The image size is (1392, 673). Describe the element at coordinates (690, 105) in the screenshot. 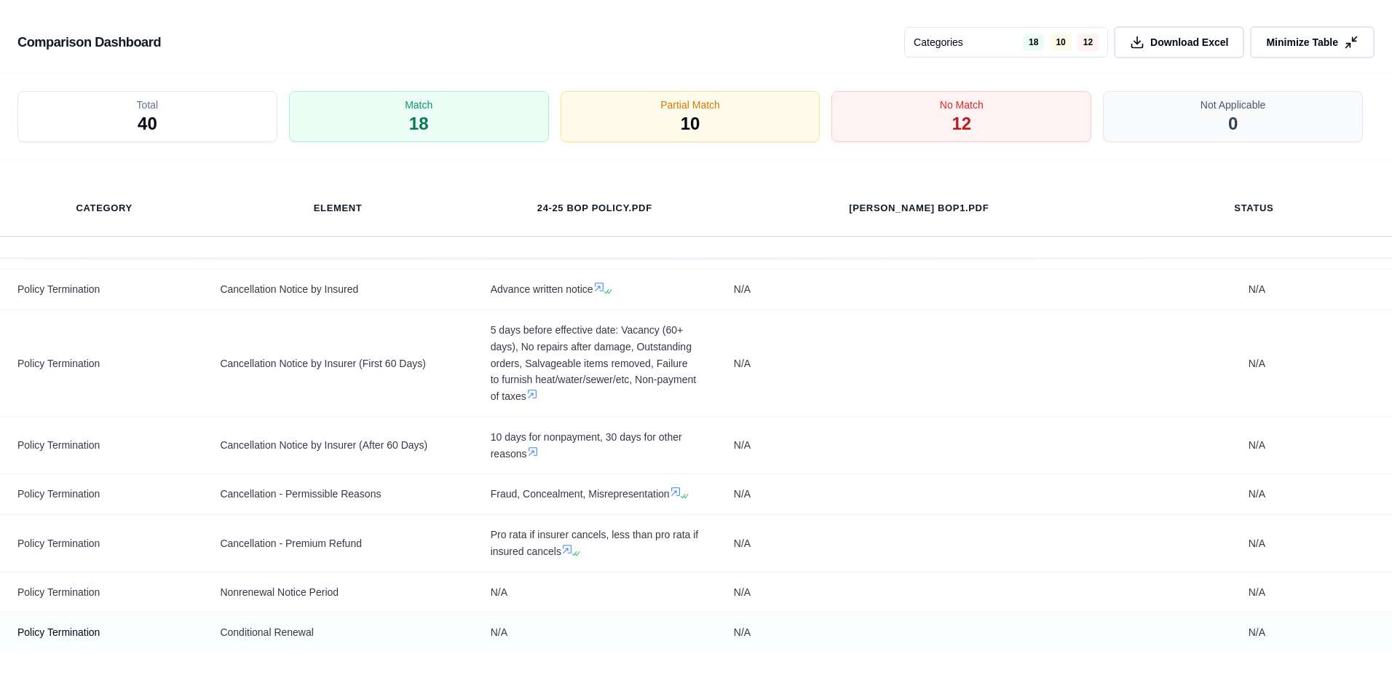

I see `span: Partial Match` at that location.